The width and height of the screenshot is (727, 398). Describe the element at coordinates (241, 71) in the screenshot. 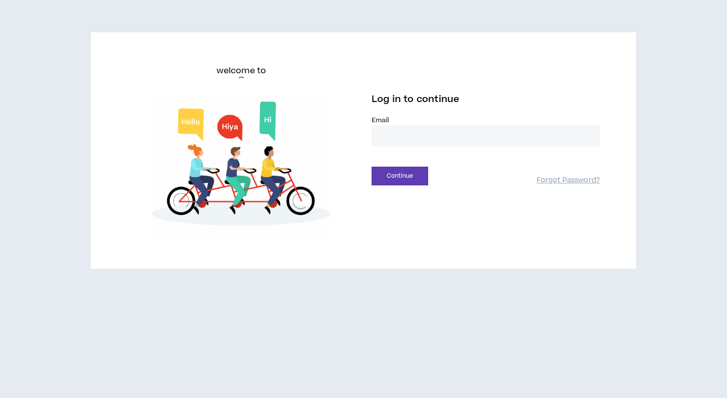

I see `h6: welcome to` at that location.